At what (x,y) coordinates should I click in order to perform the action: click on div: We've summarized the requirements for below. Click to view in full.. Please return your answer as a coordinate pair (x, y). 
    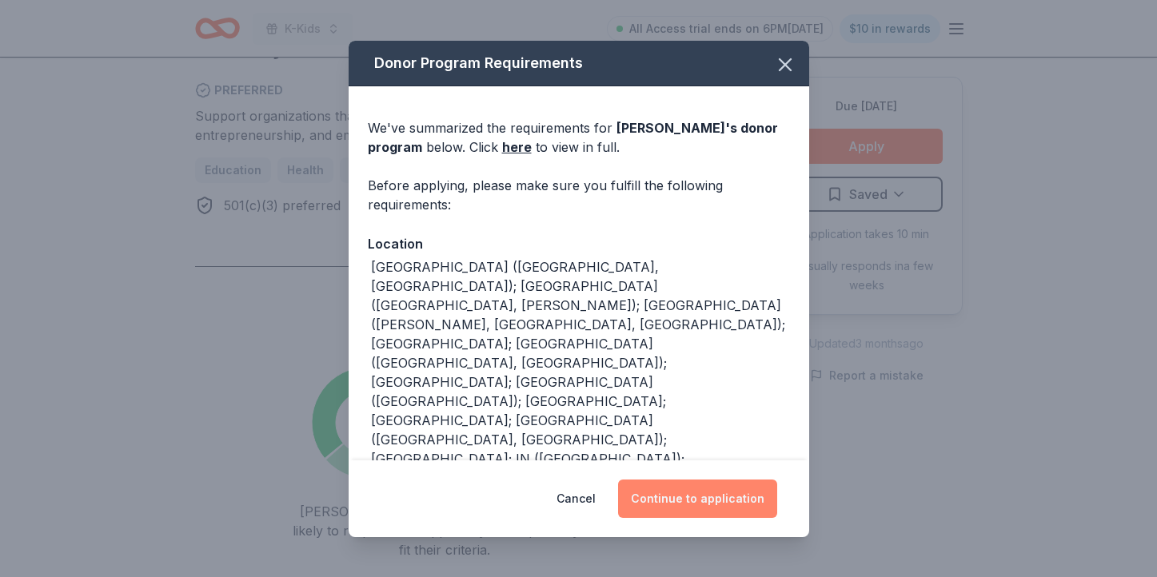
    Looking at the image, I should click on (579, 138).